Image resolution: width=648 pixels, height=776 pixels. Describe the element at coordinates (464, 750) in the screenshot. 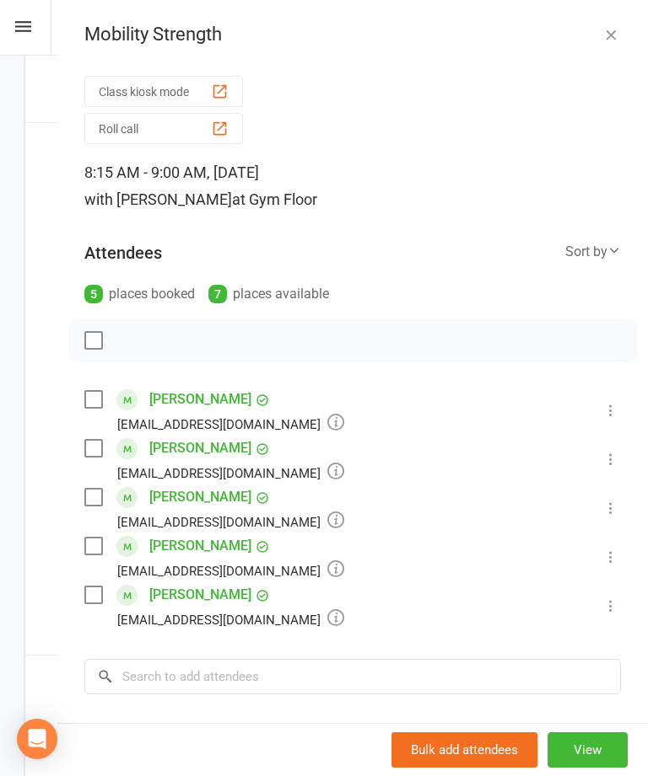

I see `button: Bulk add attendees` at that location.